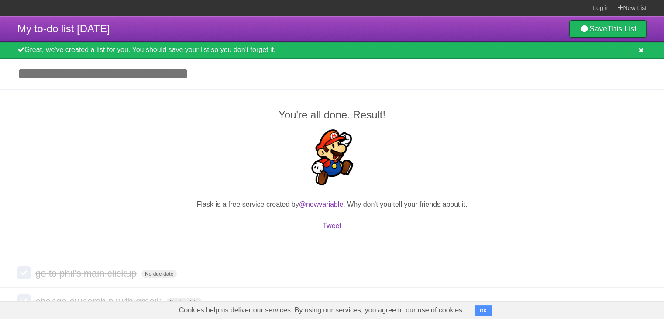 Image resolution: width=664 pixels, height=319 pixels. I want to click on span: change ownership with gmail:, so click(99, 301).